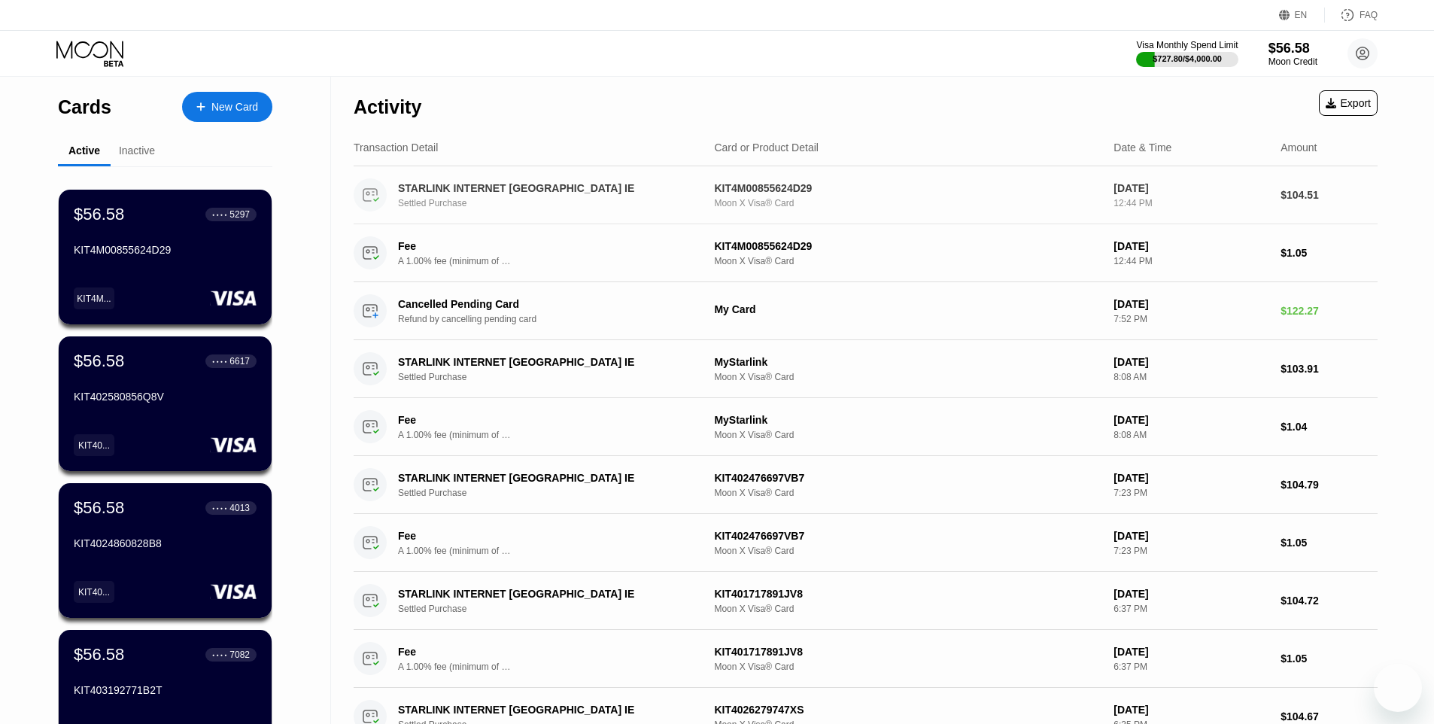 This screenshot has height=724, width=1434. Describe the element at coordinates (1329, 600) in the screenshot. I see `div: $104.72` at that location.